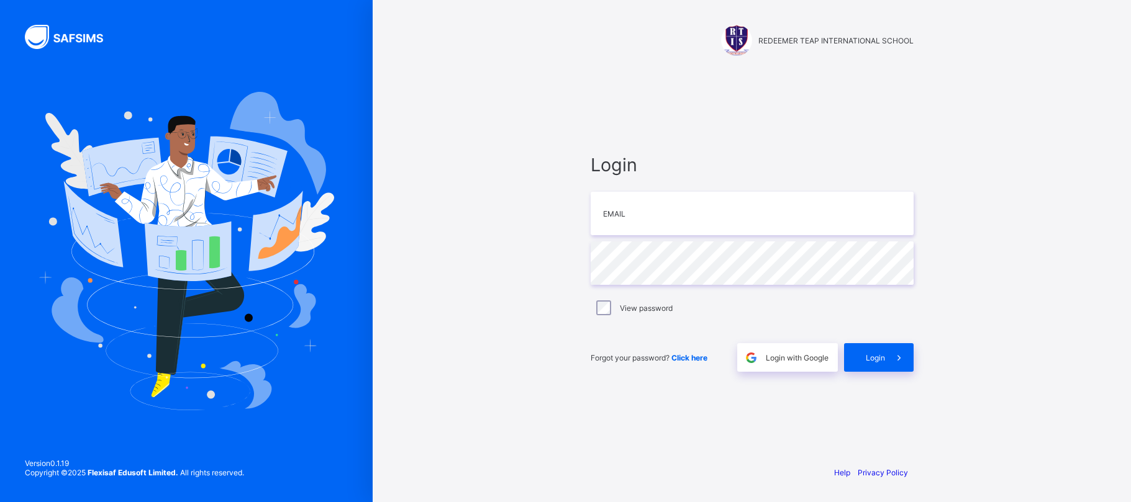 This screenshot has height=502, width=1131. I want to click on span: REDEEMER TEAP INTERNATIONAL SCHOOL, so click(836, 40).